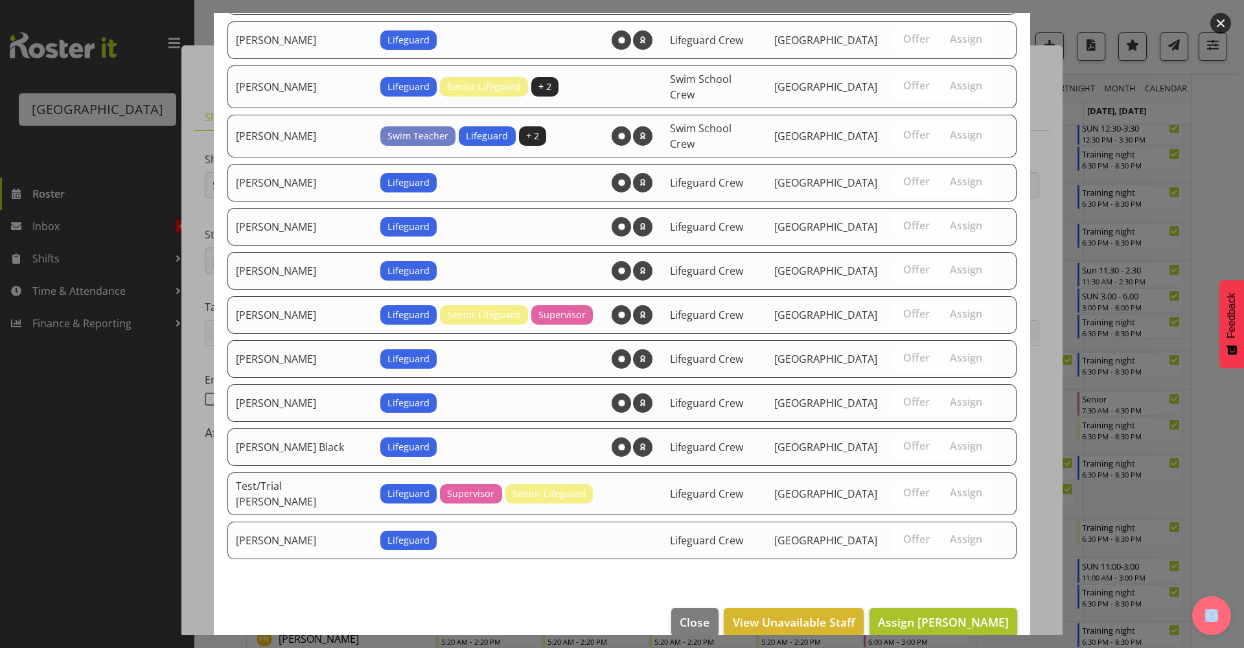 The width and height of the screenshot is (1244, 648). I want to click on span: View Unavailable Staff, so click(793, 622).